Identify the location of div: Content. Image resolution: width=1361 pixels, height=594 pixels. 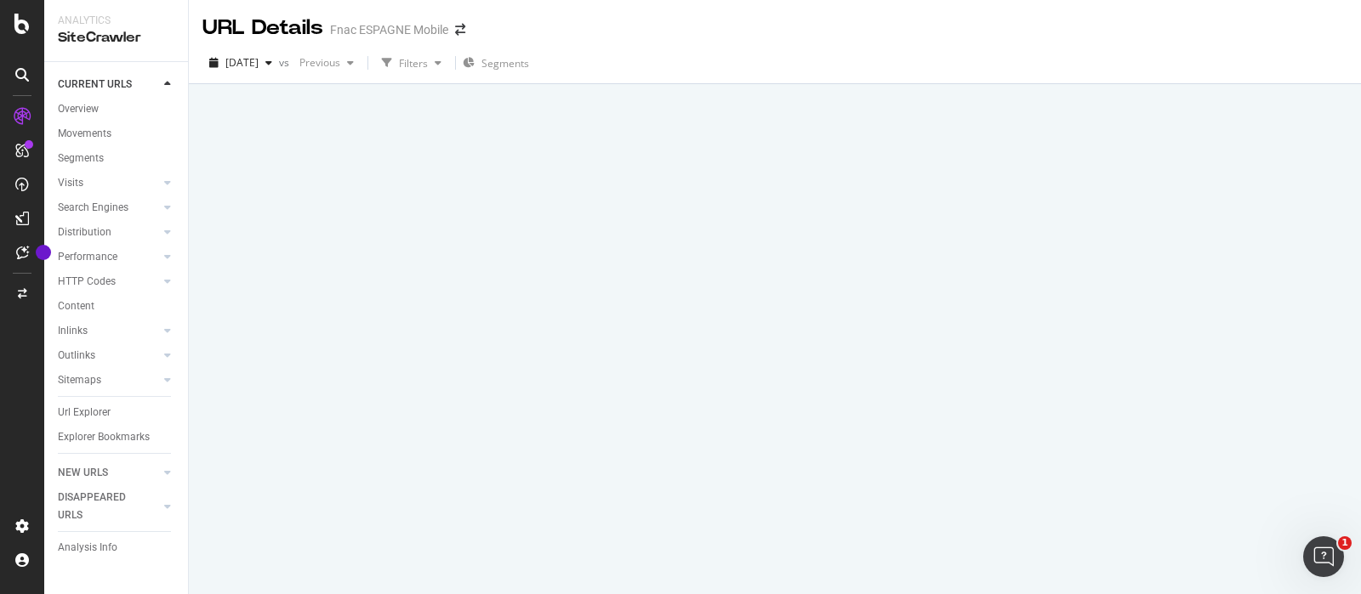
(76, 306).